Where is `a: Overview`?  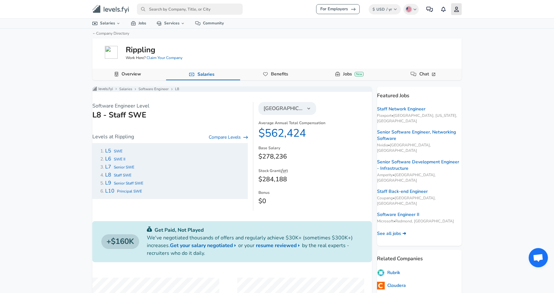
a: Overview is located at coordinates (131, 74).